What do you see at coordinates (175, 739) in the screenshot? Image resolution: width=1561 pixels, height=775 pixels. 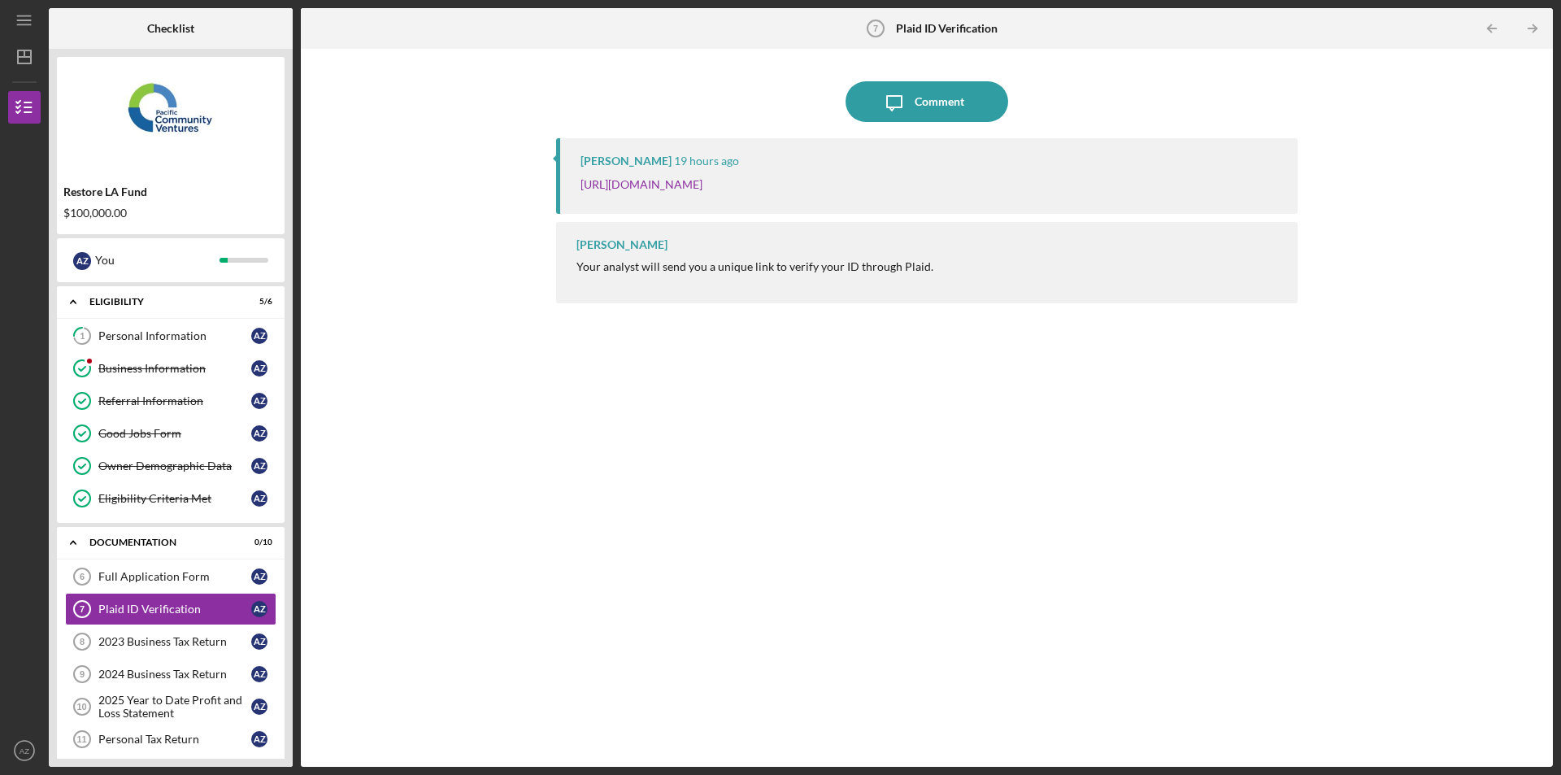 I see `div: Personal Tax Return` at bounding box center [175, 739].